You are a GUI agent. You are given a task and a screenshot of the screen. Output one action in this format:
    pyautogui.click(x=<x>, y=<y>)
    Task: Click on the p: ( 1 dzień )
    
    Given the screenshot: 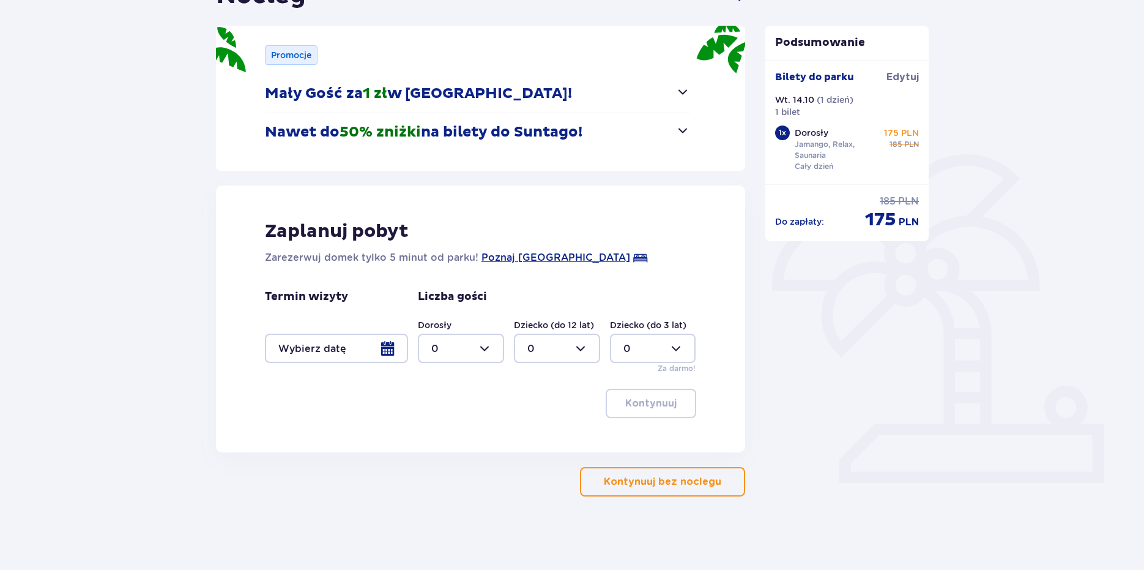 What is the action you would take?
    pyautogui.click(x=835, y=100)
    